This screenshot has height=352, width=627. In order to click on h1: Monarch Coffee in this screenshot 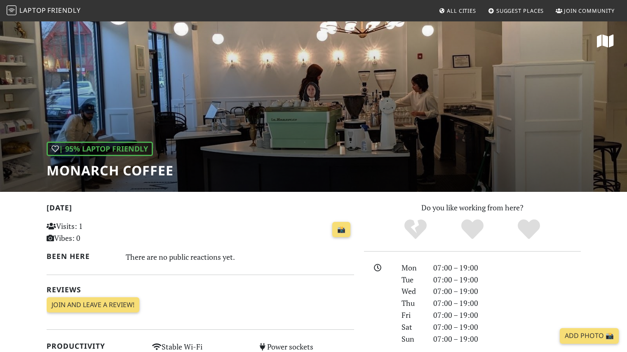, I will do `click(110, 171)`.